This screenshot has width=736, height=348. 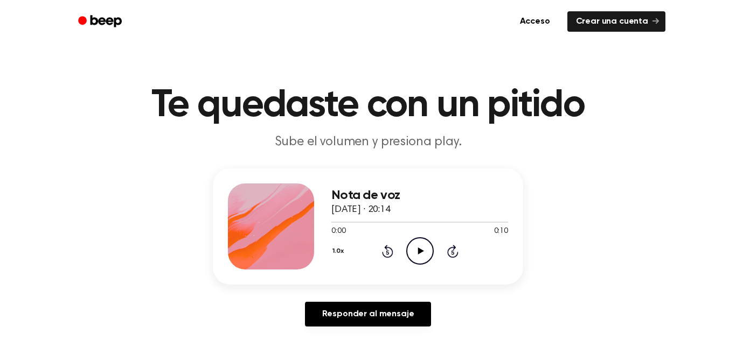 I want to click on font: Crear una cuenta, so click(x=612, y=22).